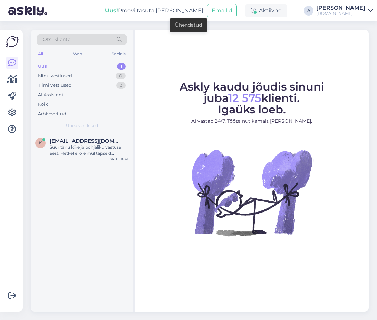 The width and height of the screenshot is (377, 320). What do you see at coordinates (12, 42) in the screenshot?
I see `img: Askly Logo` at bounding box center [12, 42].